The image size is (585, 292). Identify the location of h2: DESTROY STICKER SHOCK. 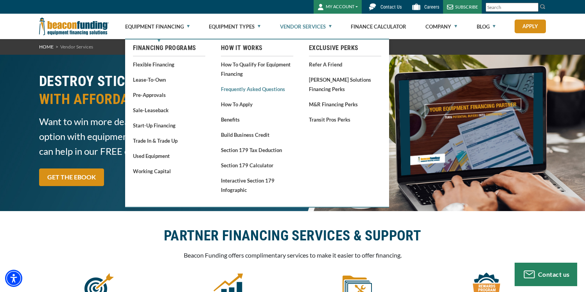
(163, 90).